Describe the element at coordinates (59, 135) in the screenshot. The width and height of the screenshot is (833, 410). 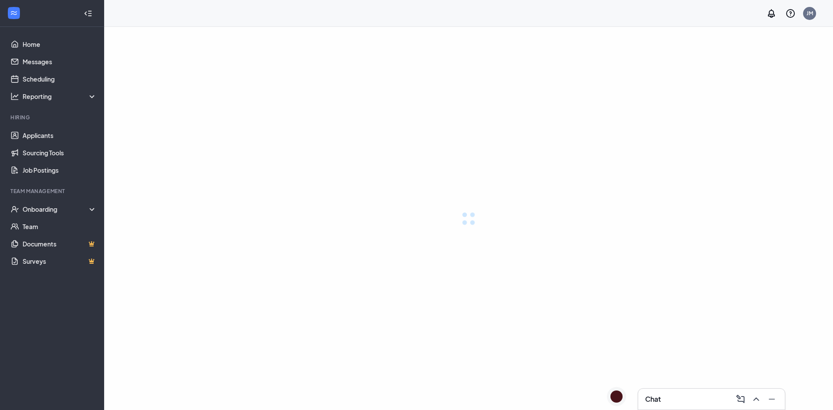
I see `a: Applicants` at that location.